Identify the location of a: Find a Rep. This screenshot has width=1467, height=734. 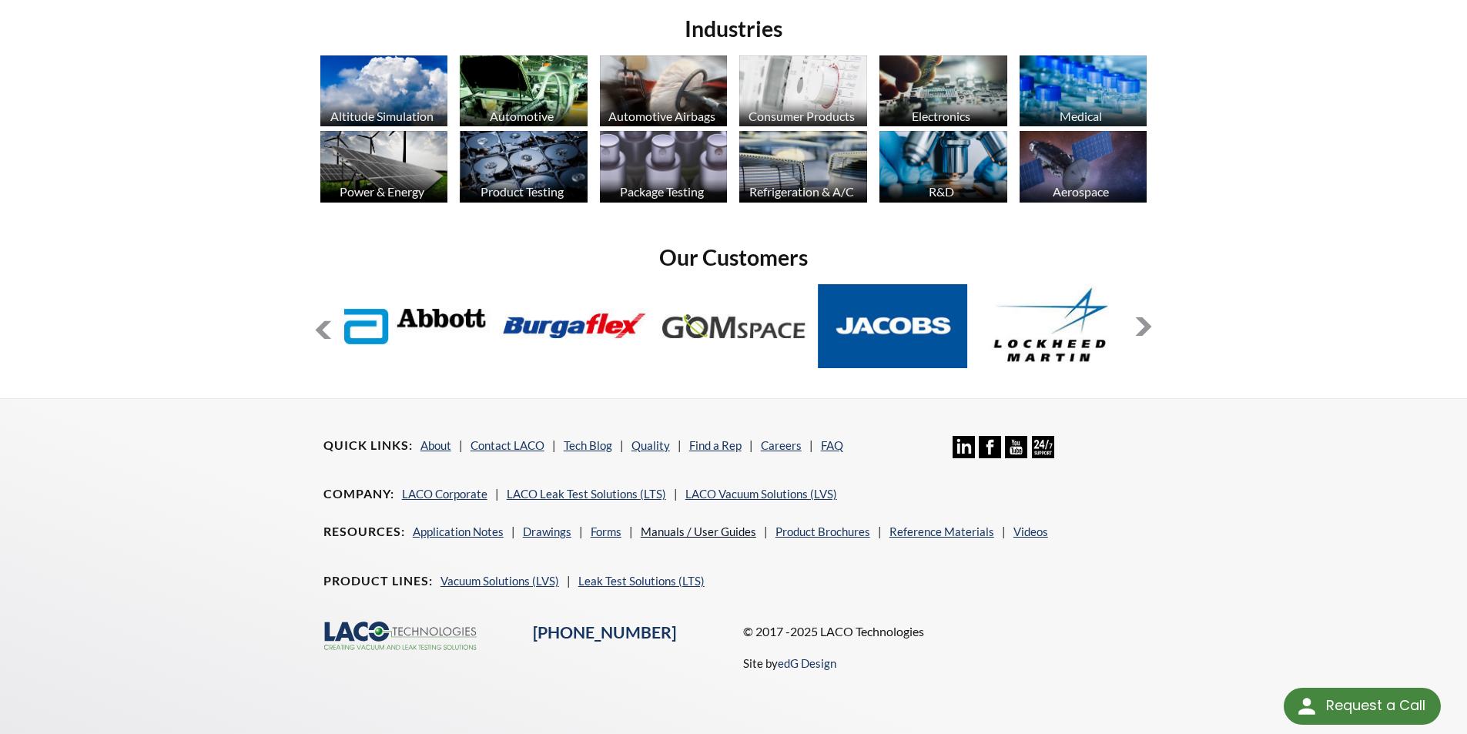
(715, 445).